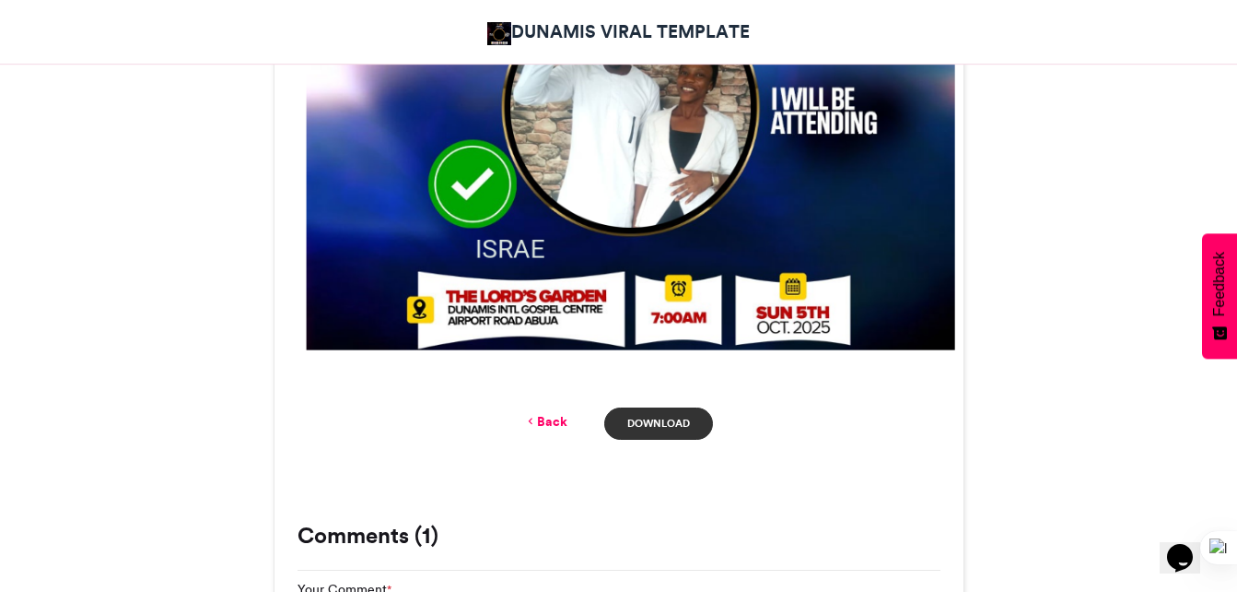 This screenshot has height=592, width=1237. Describe the element at coordinates (658, 423) in the screenshot. I see `a: Download` at that location.